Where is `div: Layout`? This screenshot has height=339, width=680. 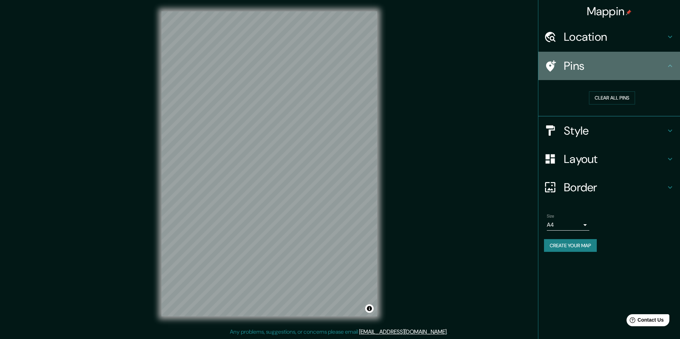 div: Layout is located at coordinates (609, 159).